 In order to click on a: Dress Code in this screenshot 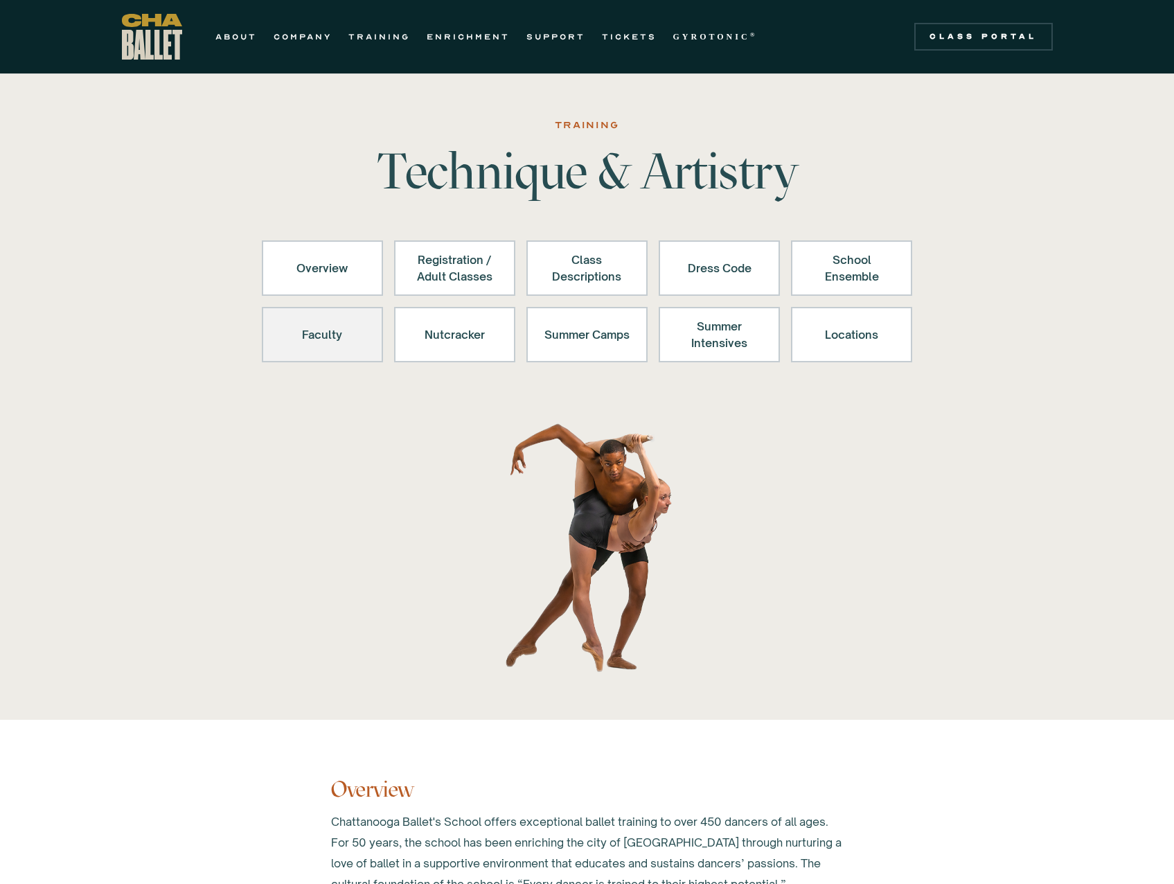, I will do `click(719, 268)`.